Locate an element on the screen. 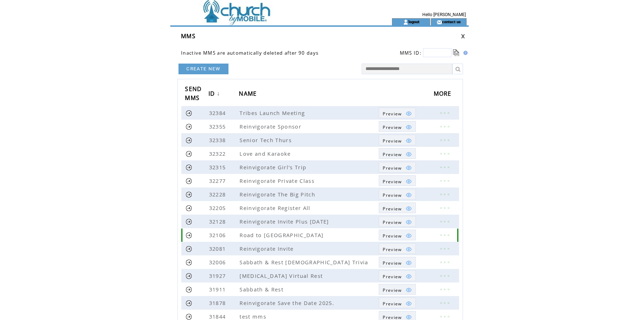 The image size is (639, 320). span: Reinvigorate Sponsor is located at coordinates (271, 126).